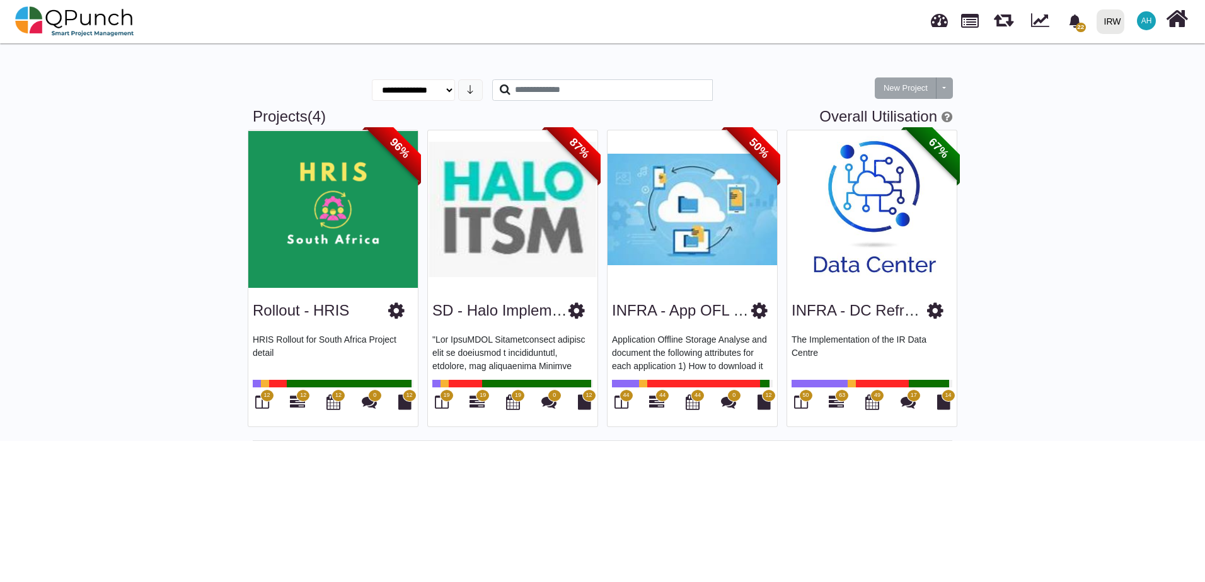 This screenshot has width=1205, height=582. I want to click on span: 14, so click(948, 396).